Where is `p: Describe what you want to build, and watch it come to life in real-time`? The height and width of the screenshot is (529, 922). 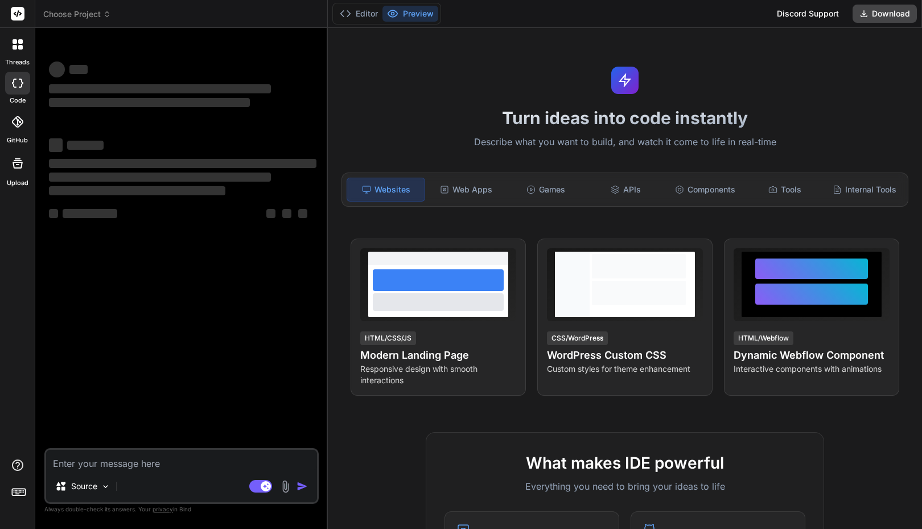
p: Describe what you want to build, and watch it come to life in real-time is located at coordinates (625, 142).